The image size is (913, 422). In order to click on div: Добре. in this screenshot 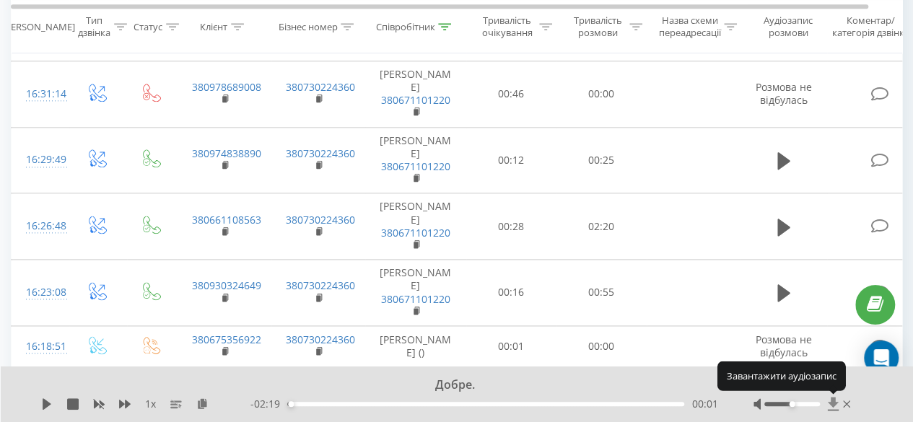, I will do `click(447, 385)`.